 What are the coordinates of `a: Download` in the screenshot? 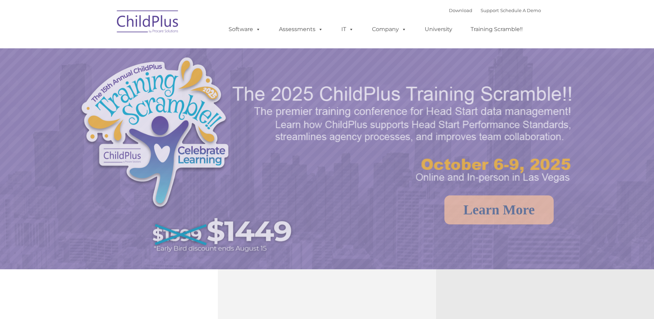 It's located at (461, 10).